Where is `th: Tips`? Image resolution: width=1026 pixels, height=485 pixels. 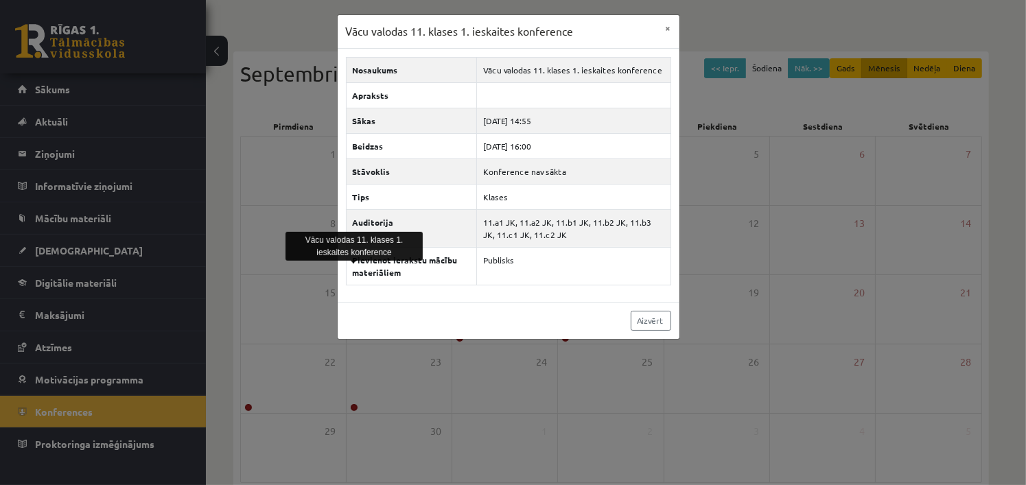
th: Tips is located at coordinates (411, 196).